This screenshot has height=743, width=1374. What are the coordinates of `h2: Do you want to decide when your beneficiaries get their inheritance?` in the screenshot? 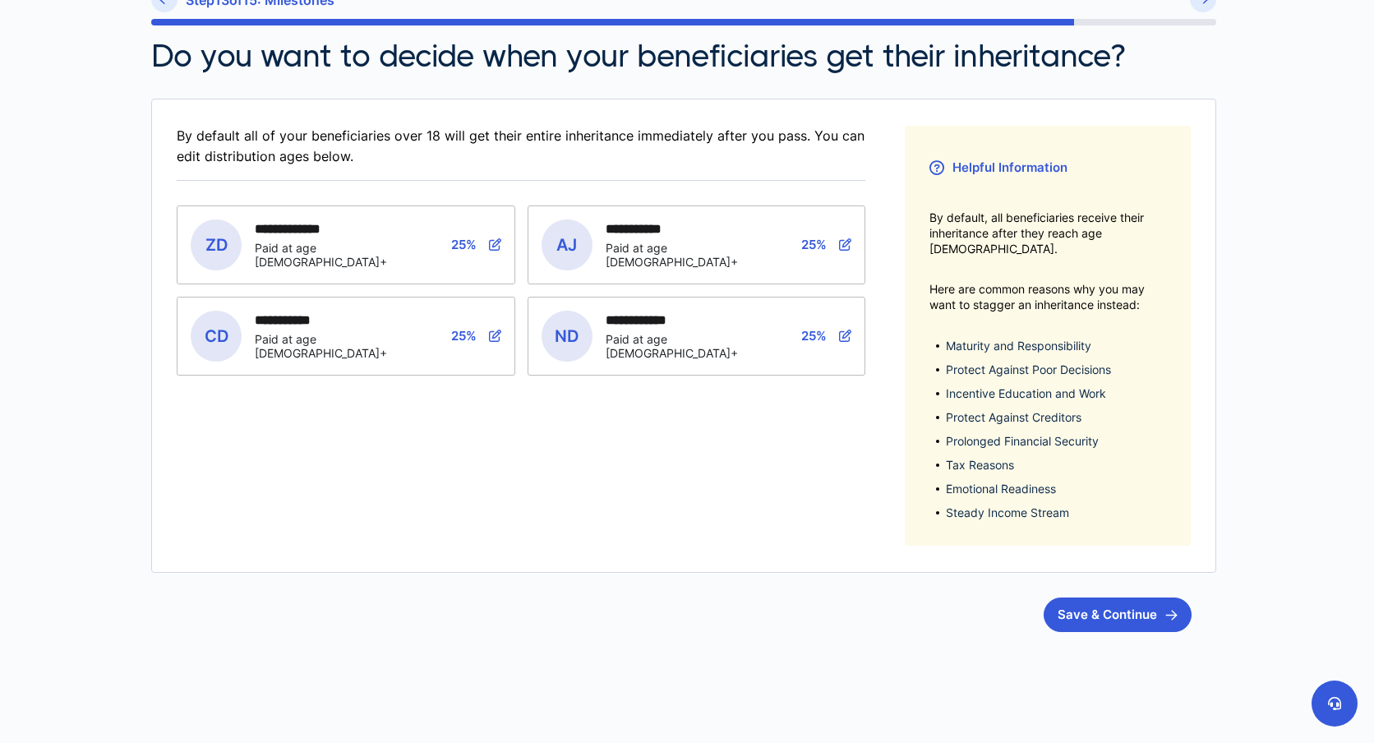 It's located at (639, 56).